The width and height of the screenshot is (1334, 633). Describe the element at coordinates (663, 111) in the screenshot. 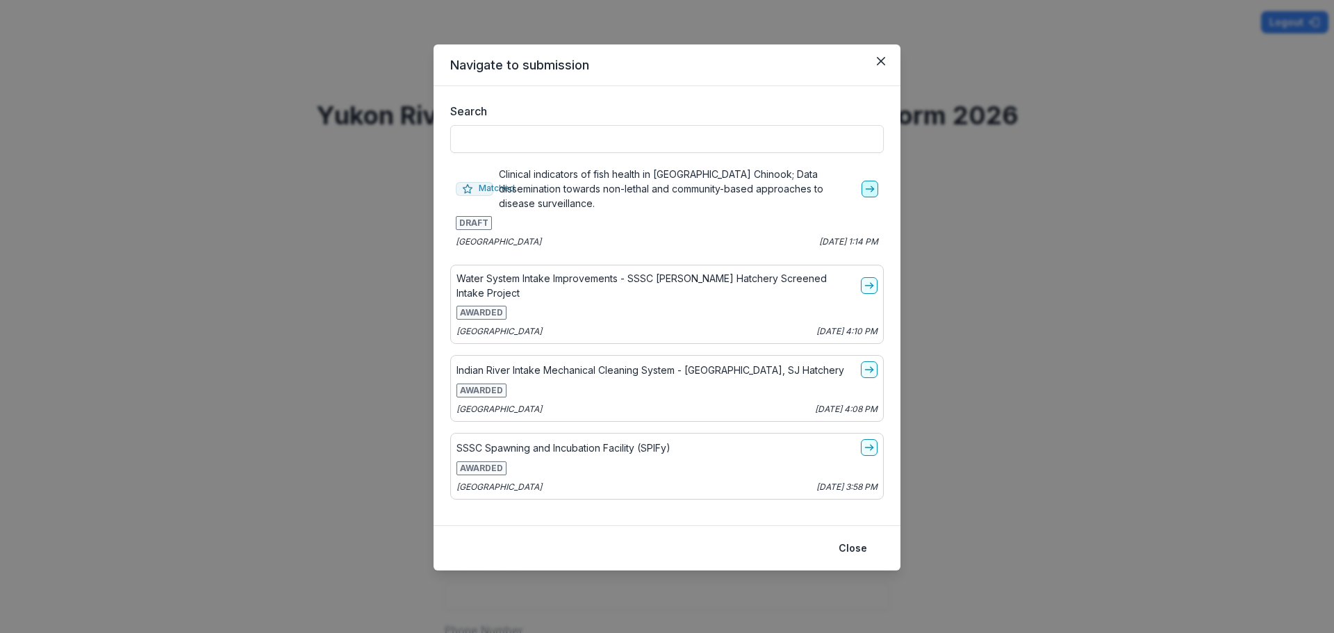

I see `label: Search` at that location.